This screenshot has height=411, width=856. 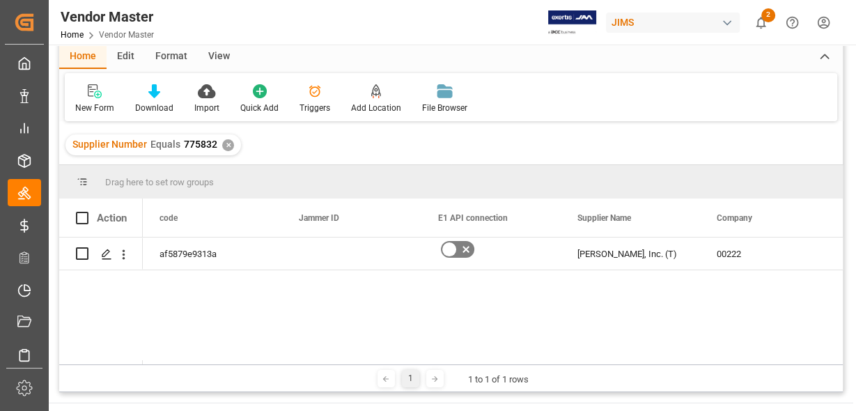 What do you see at coordinates (734, 218) in the screenshot?
I see `span: Company` at bounding box center [734, 218].